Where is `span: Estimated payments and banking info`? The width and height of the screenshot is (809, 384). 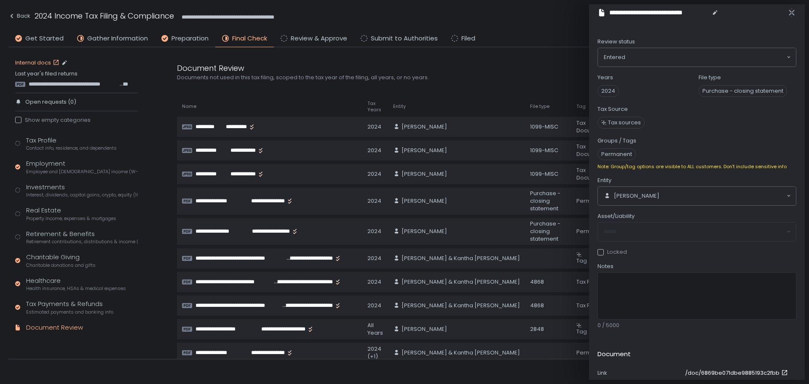 span: Estimated payments and banking info is located at coordinates (69, 312).